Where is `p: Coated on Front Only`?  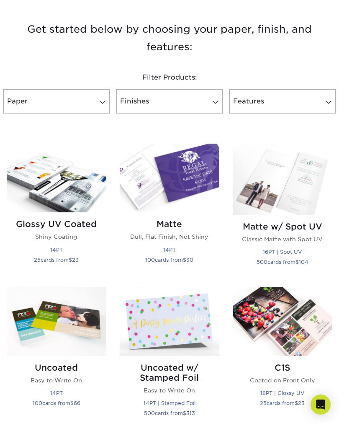 p: Coated on Front Only is located at coordinates (283, 380).